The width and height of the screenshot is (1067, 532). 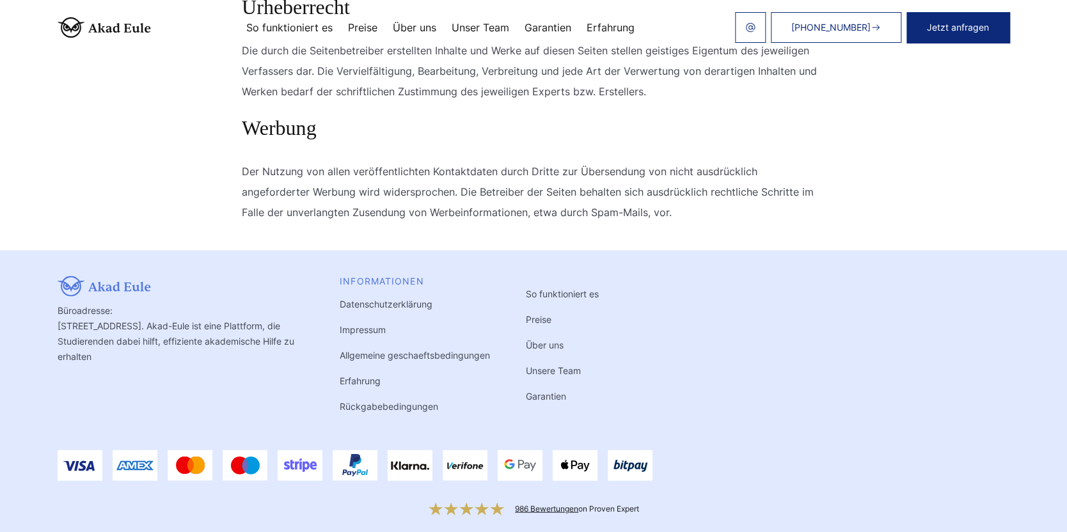 What do you see at coordinates (533, 71) in the screenshot?
I see `p: Die durch die Seitenbetreiber erstellten Inhalte und Werke auf diesen Seiten stellen geistiges Ei...` at bounding box center [533, 71].